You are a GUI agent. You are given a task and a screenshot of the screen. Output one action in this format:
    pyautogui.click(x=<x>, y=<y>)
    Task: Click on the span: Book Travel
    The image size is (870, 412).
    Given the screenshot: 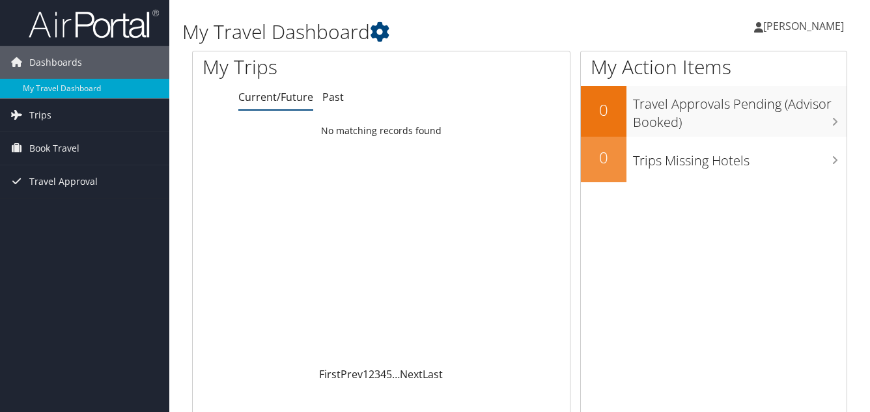 What is the action you would take?
    pyautogui.click(x=54, y=149)
    